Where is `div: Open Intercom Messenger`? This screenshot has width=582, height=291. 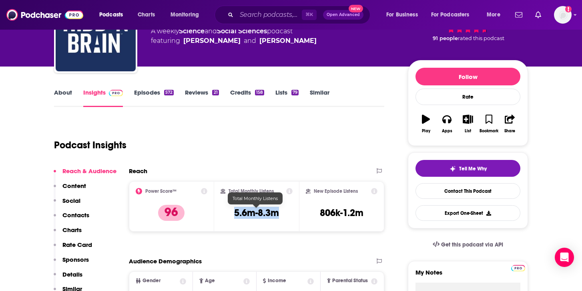 div: Open Intercom Messenger is located at coordinates (564, 257).